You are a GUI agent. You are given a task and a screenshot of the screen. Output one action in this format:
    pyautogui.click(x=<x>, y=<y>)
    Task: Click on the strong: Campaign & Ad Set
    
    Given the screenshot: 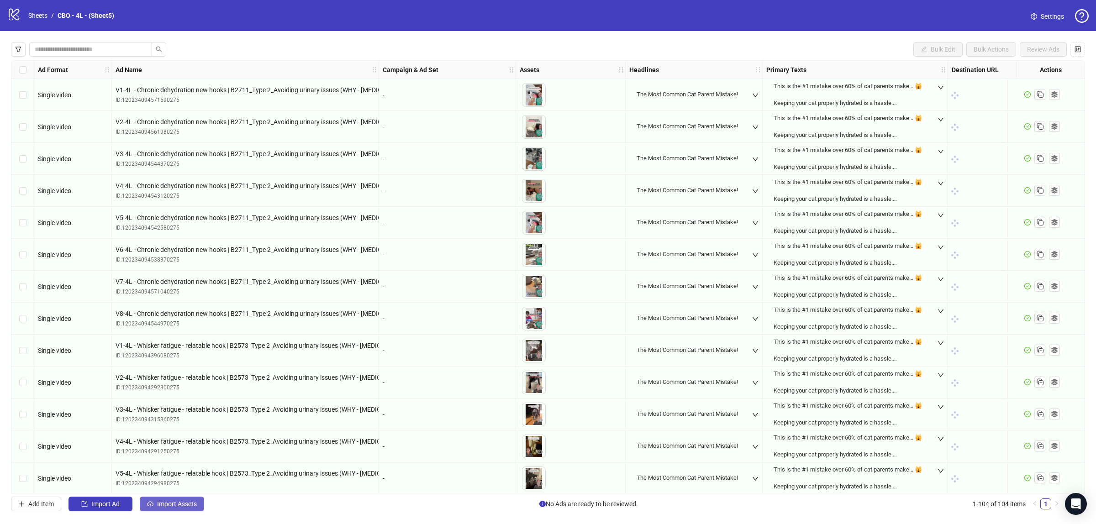 What is the action you would take?
    pyautogui.click(x=410, y=70)
    